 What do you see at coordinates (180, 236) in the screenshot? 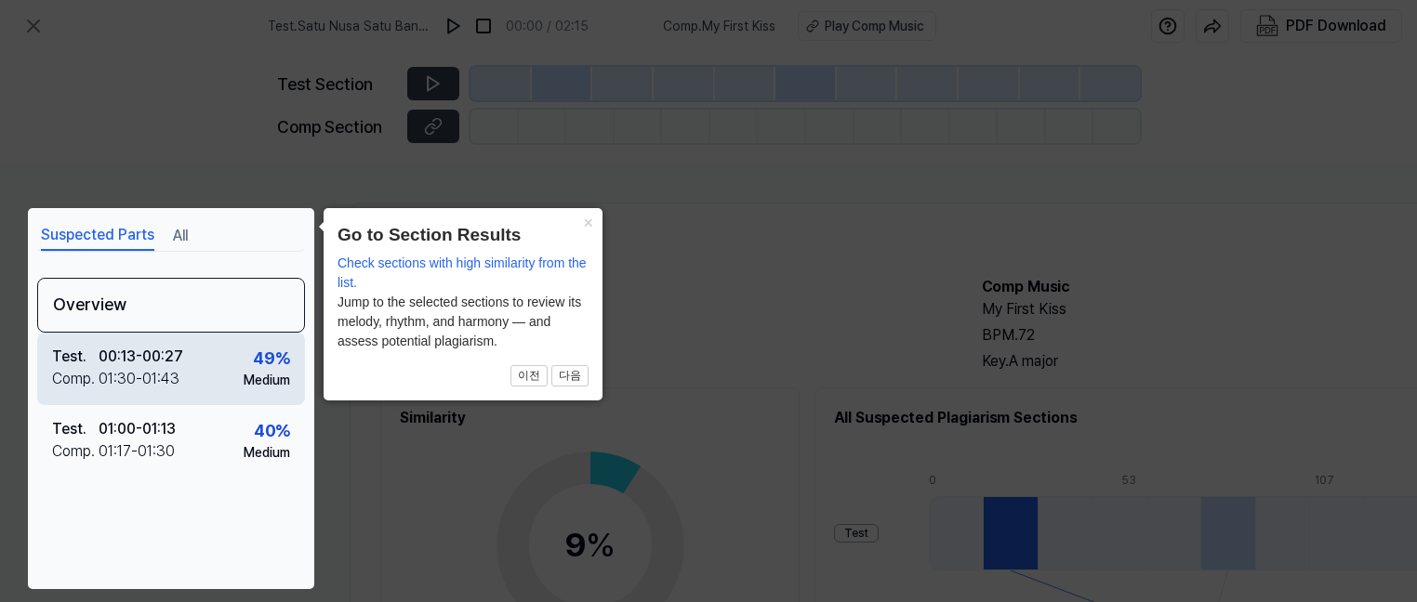
I see `button: All` at bounding box center [180, 236].